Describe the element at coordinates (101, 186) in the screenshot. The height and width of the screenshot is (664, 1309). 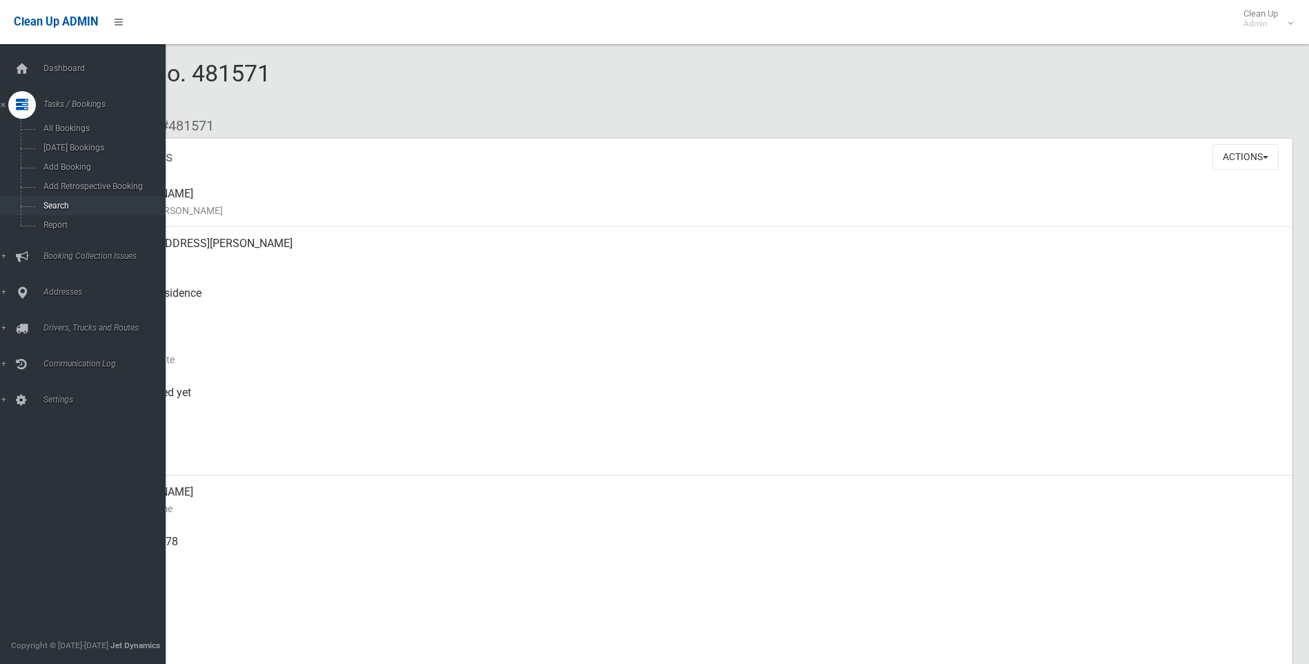
I see `span: Add Retrospective Booking` at that location.